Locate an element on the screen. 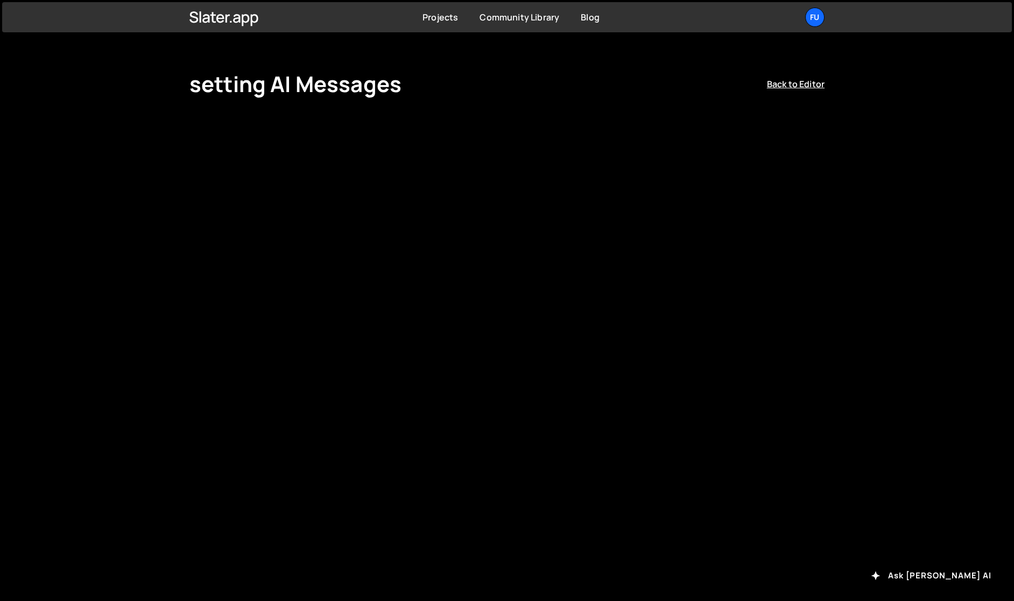  h1: setting AI Messages is located at coordinates (296, 84).